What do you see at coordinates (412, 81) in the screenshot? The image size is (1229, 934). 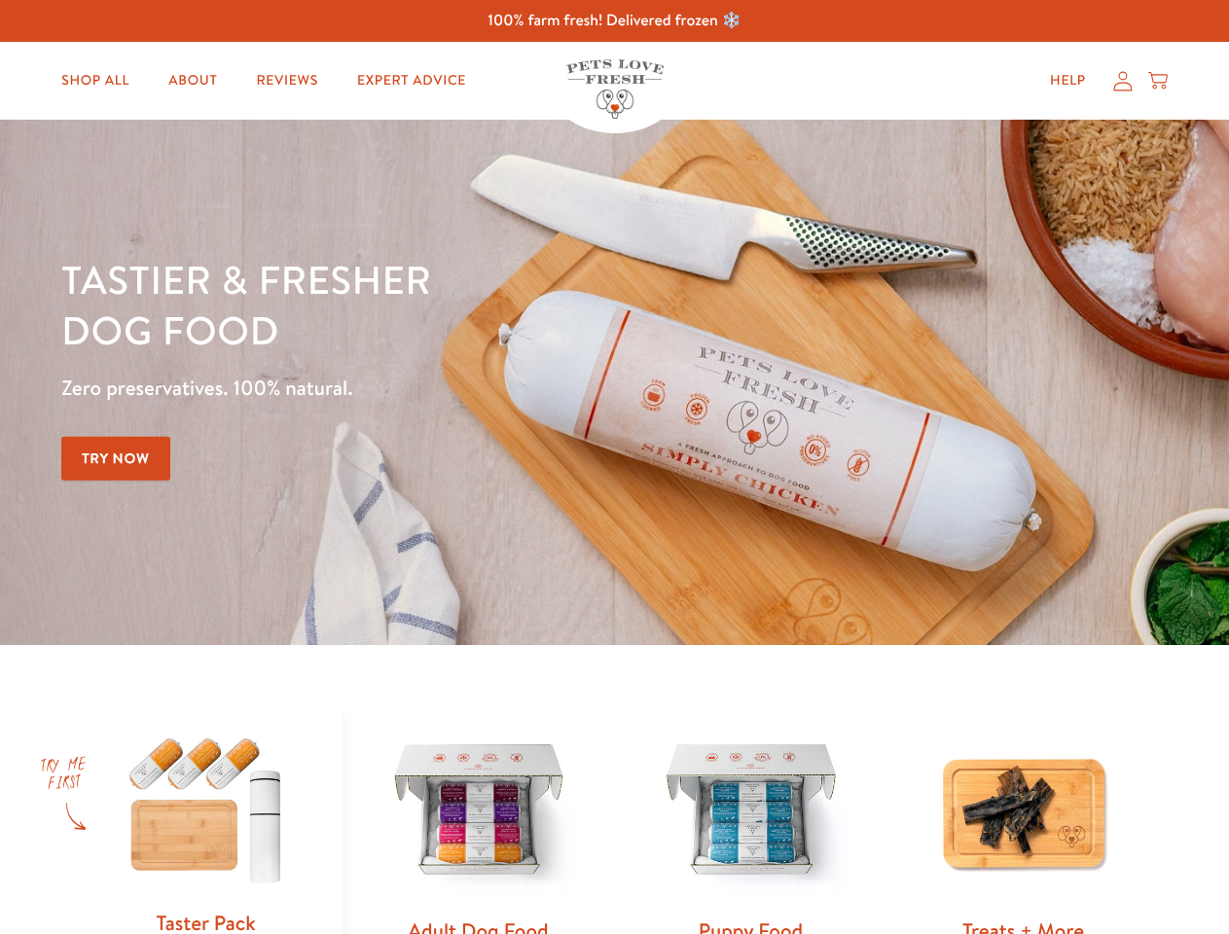 I see `a: Expert Advice` at bounding box center [412, 81].